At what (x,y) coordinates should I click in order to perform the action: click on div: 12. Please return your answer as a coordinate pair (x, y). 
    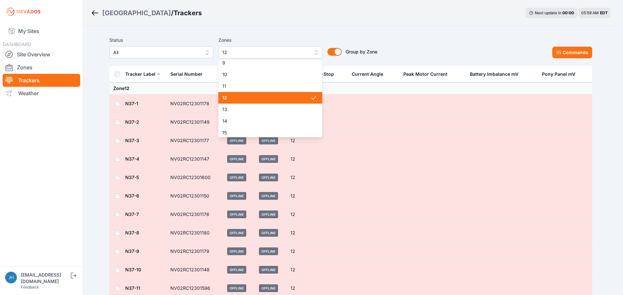
    Looking at the image, I should click on (270, 99).